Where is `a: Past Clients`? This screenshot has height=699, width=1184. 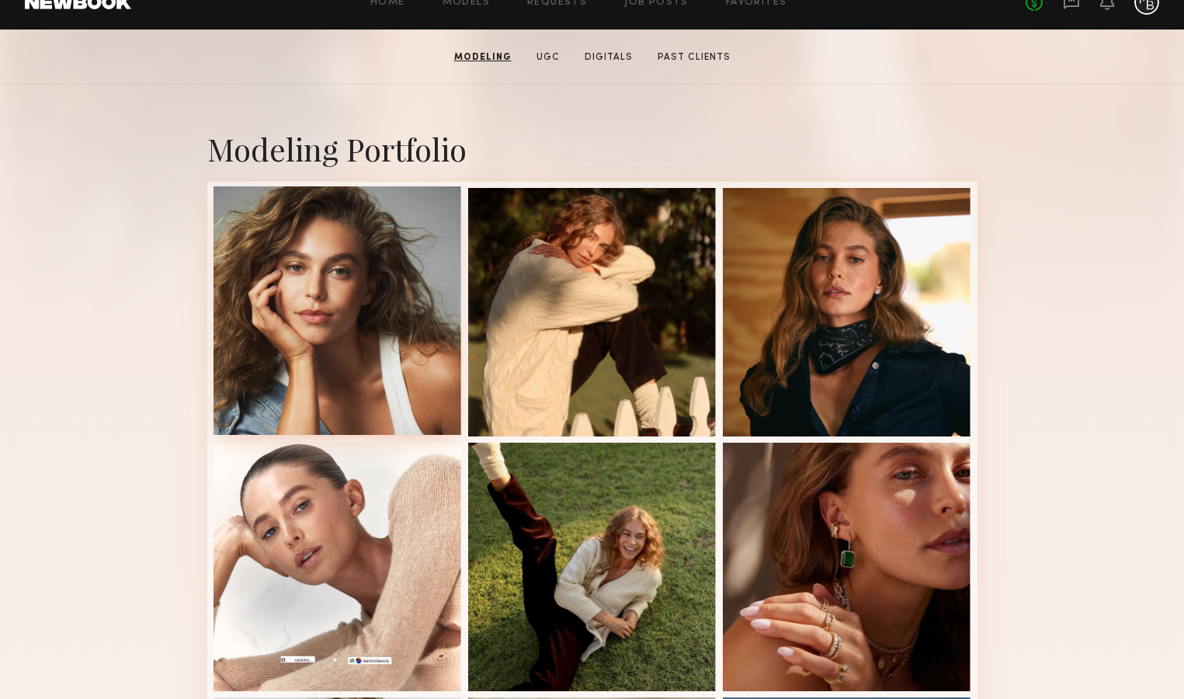 a: Past Clients is located at coordinates (694, 57).